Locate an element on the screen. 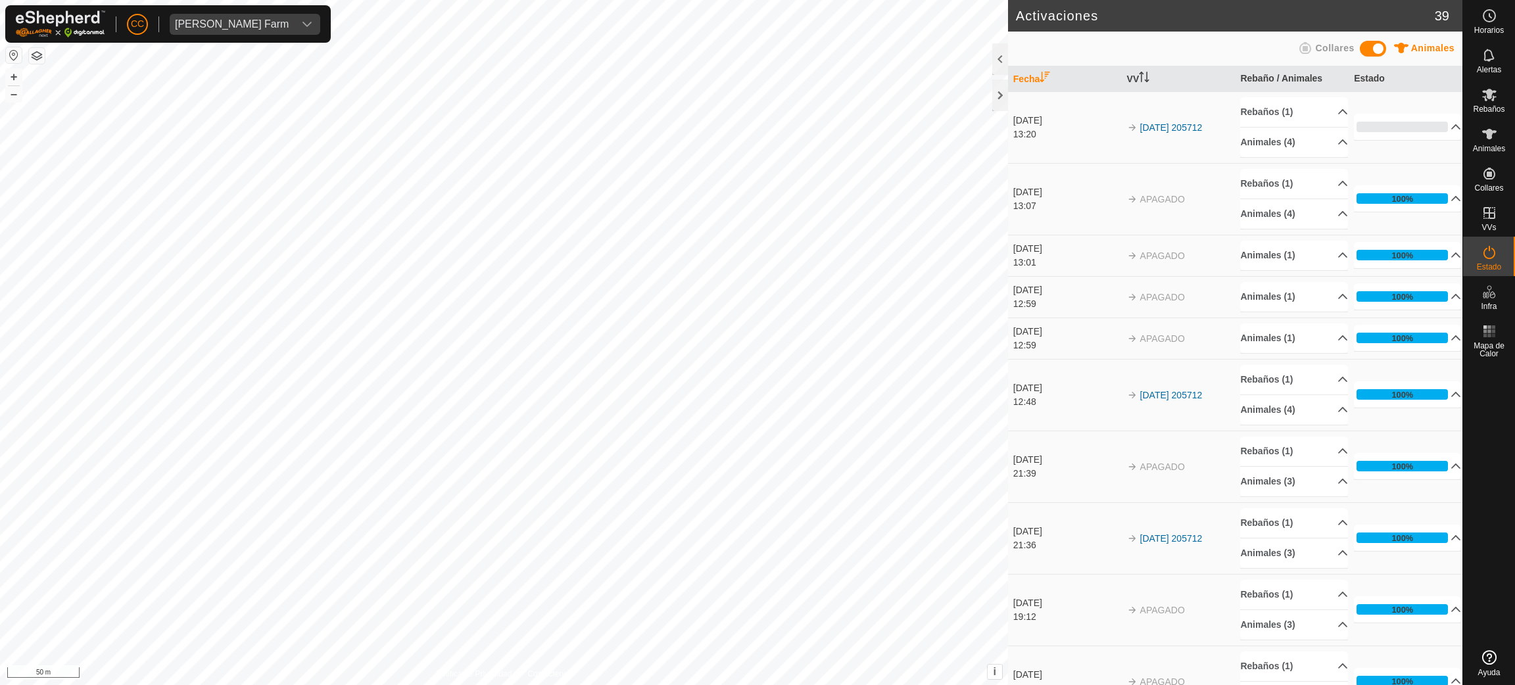  div: 13:01 is located at coordinates (1066, 262).